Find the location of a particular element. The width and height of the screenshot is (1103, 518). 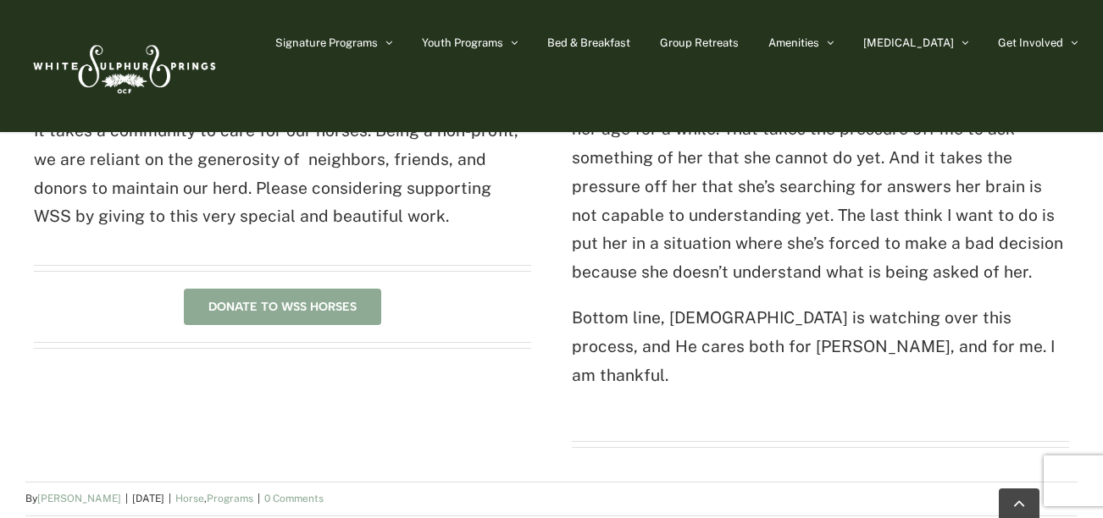

a: Horse is located at coordinates (190, 499).